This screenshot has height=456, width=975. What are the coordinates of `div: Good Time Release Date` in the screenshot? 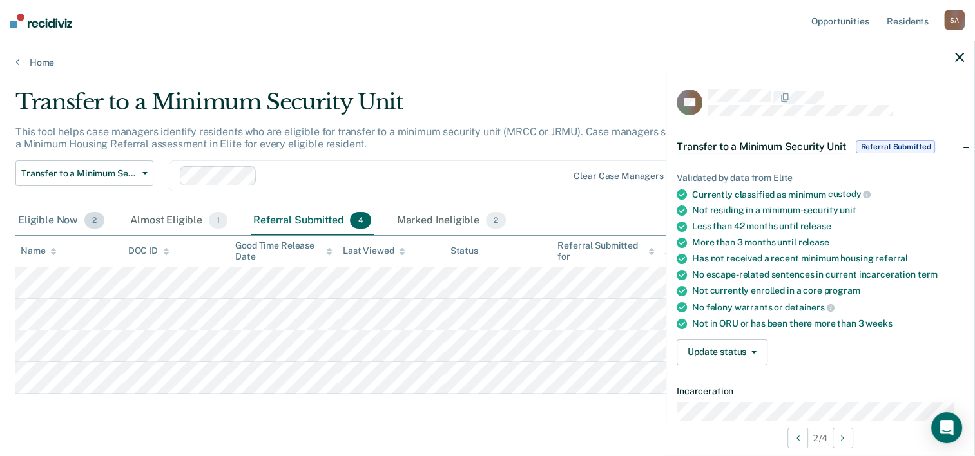 It's located at (283, 251).